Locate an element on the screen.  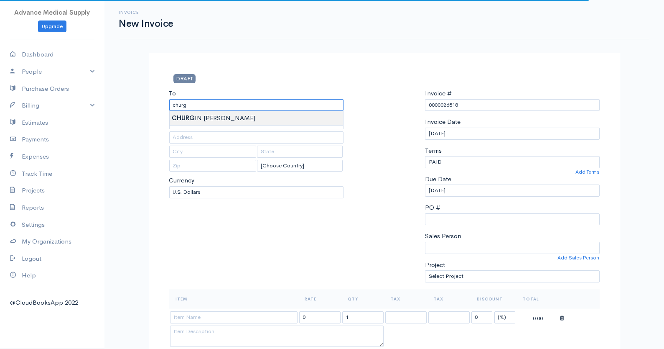
h6: Invoice is located at coordinates (146, 12).